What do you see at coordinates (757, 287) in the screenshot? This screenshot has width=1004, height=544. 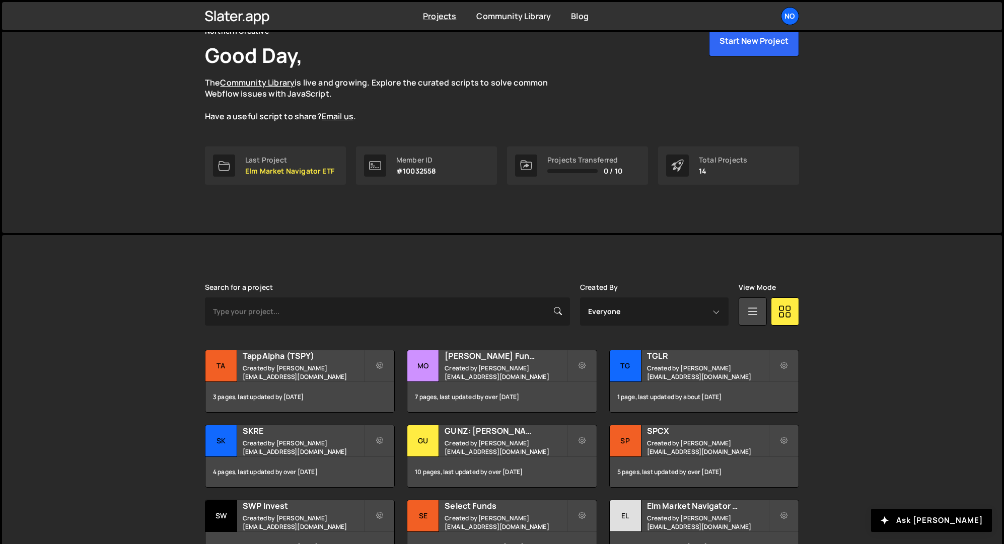 I see `label: View Mode` at bounding box center [757, 287].